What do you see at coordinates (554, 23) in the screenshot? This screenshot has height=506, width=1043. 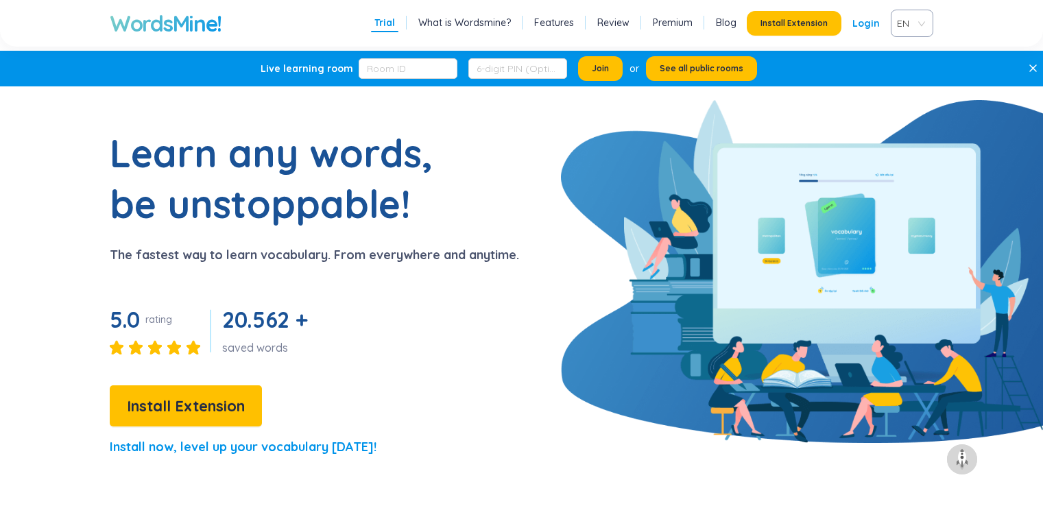 I see `a: Features` at bounding box center [554, 23].